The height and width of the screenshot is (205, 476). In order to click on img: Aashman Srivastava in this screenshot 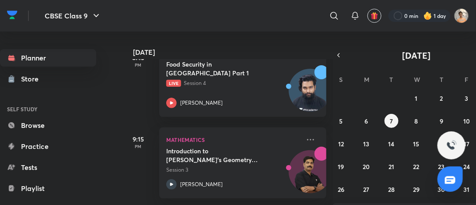, I will do `click(462, 16)`.